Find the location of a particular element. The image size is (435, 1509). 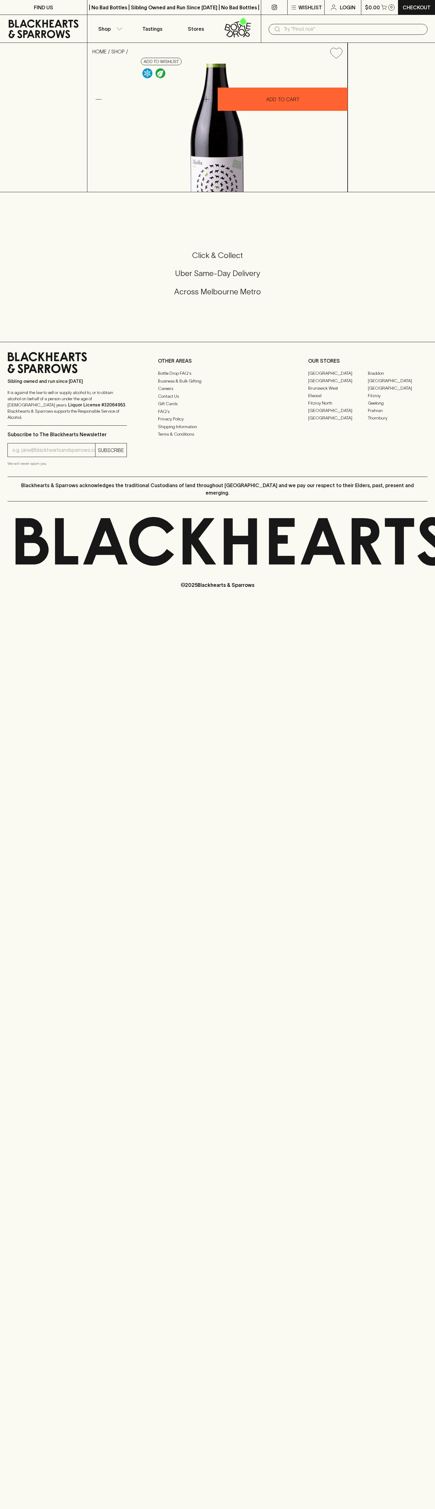

strong: Liquor License #32064953 is located at coordinates (97, 405).